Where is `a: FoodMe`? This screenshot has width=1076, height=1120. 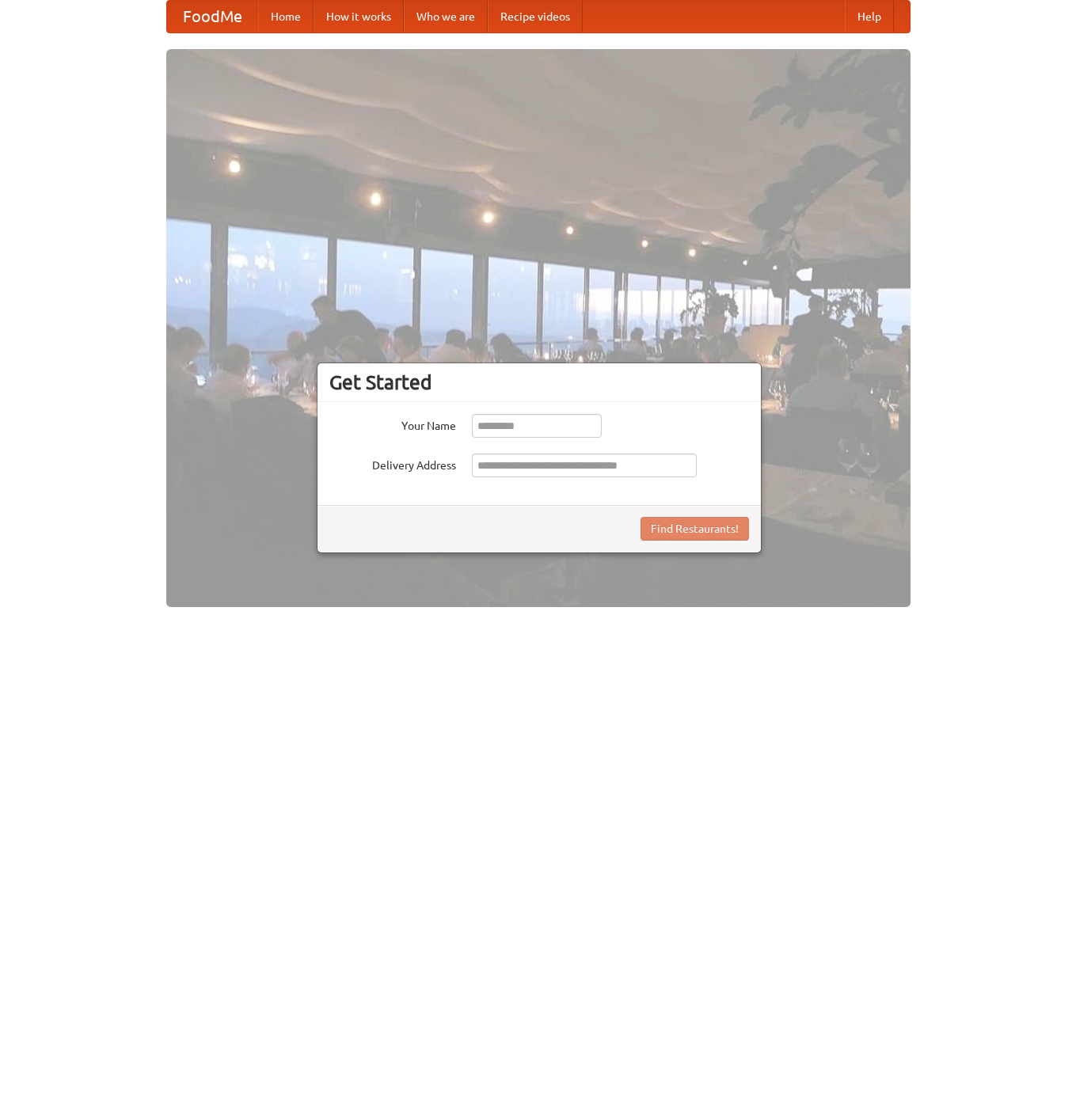
a: FoodMe is located at coordinates (212, 16).